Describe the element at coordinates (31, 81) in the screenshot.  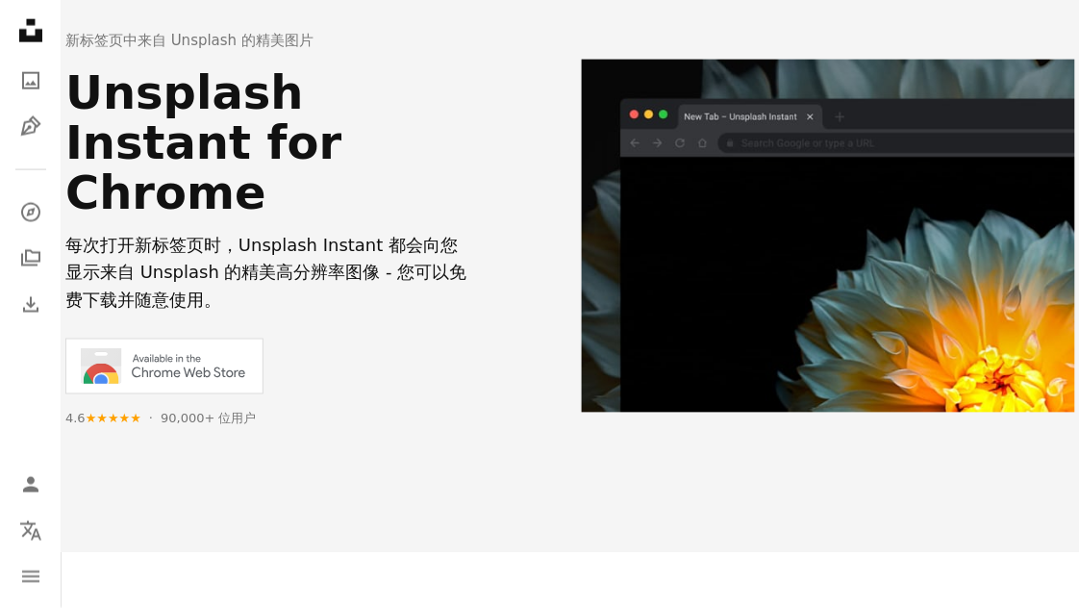
I see `a: 照片` at that location.